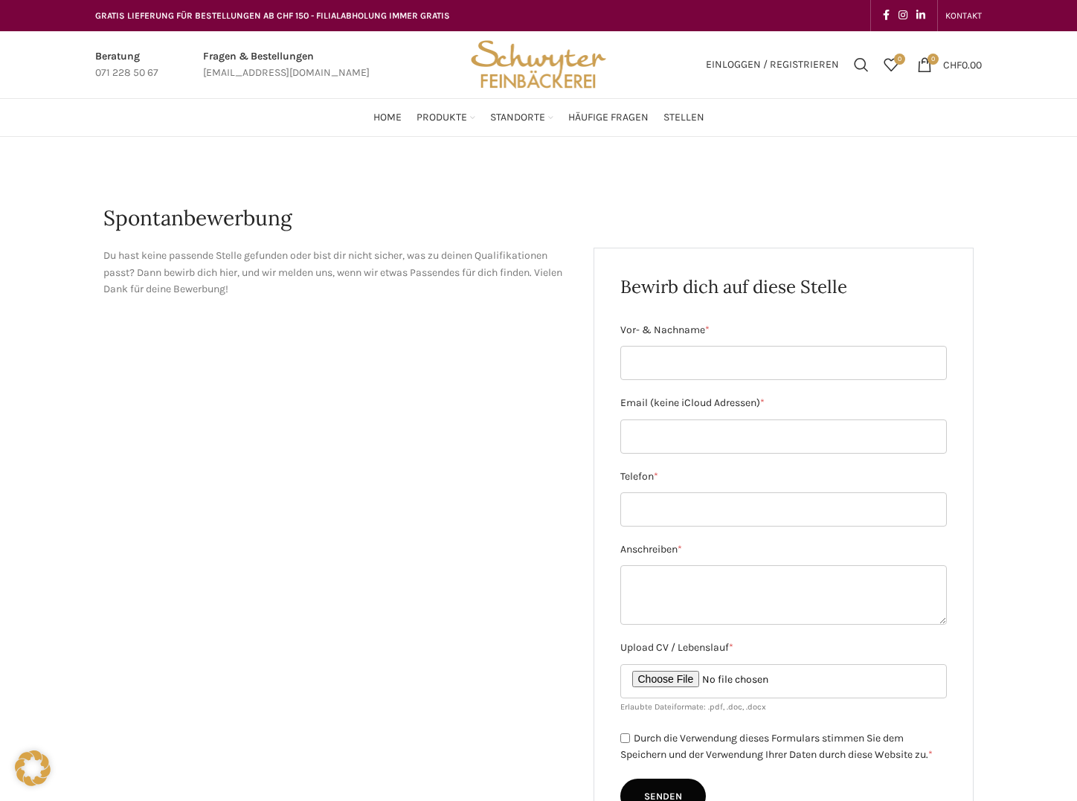  I want to click on a: Facebook social link, so click(886, 16).